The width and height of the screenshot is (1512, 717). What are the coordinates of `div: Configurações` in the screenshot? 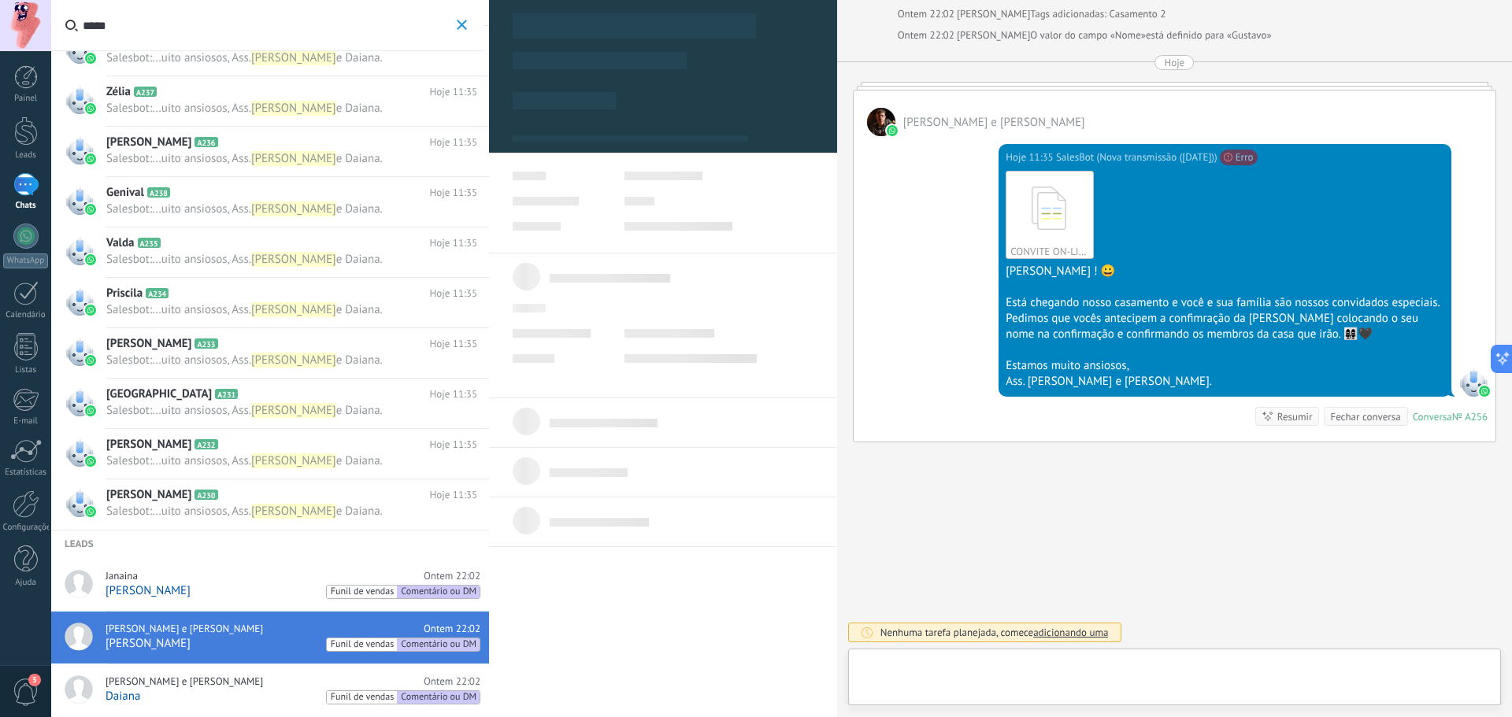 It's located at (26, 528).